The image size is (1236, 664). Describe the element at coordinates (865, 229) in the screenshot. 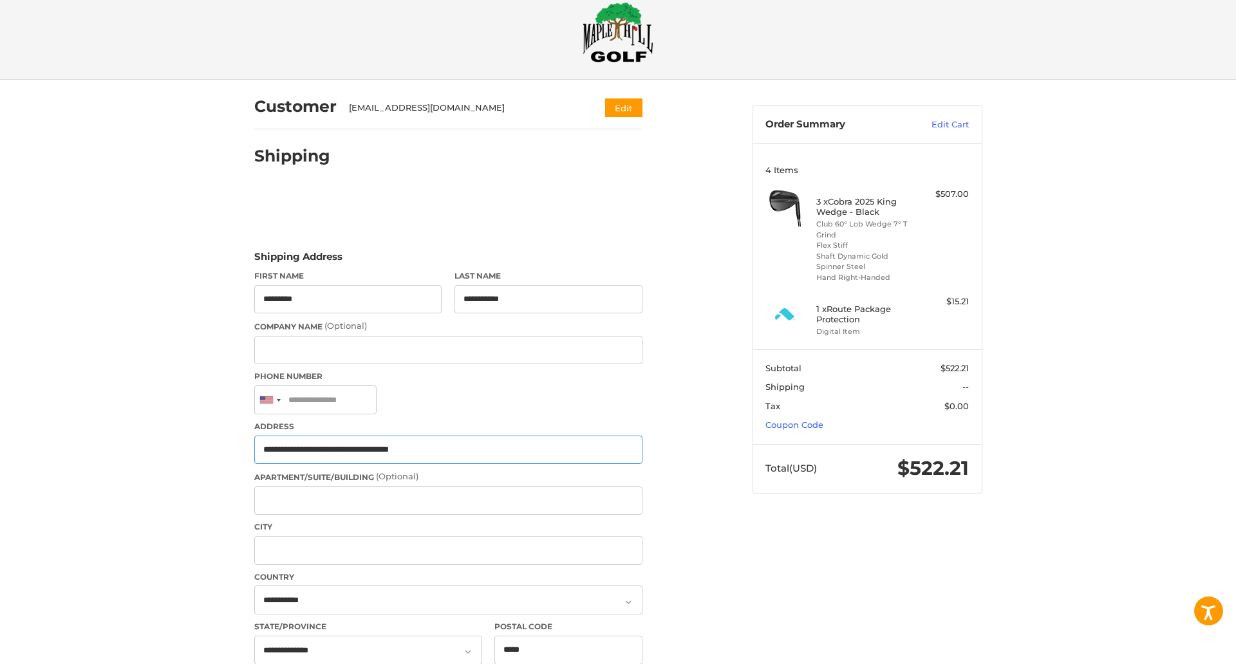

I see `li: Club 60° Lob Wedge 7° T Grind` at that location.